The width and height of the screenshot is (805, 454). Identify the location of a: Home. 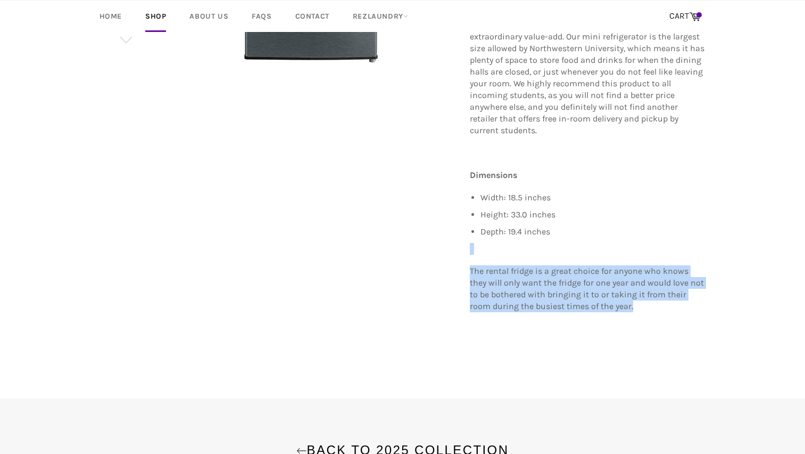
(111, 16).